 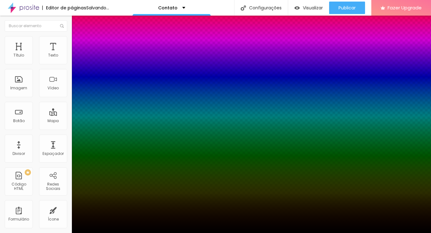 What do you see at coordinates (53, 220) in the screenshot?
I see `div: Ícone` at bounding box center [53, 220].